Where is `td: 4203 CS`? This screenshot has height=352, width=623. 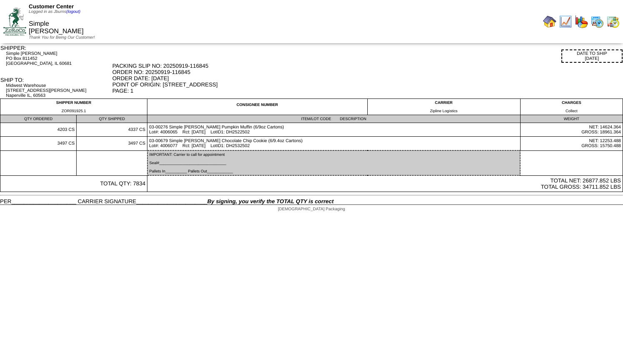 td: 4203 CS is located at coordinates (38, 130).